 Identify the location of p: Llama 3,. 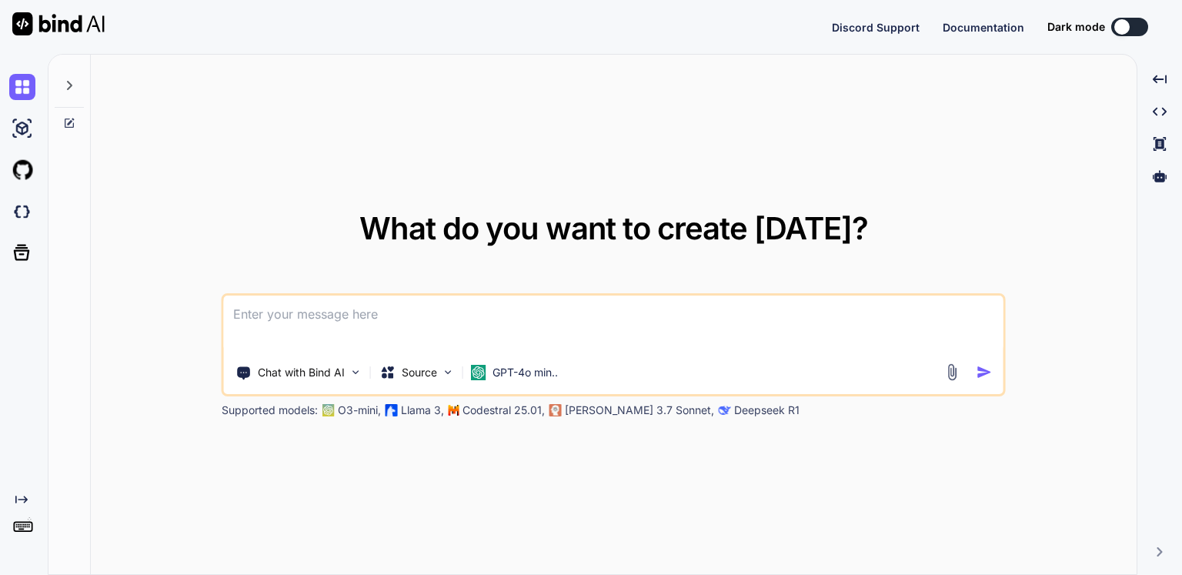
(423, 410).